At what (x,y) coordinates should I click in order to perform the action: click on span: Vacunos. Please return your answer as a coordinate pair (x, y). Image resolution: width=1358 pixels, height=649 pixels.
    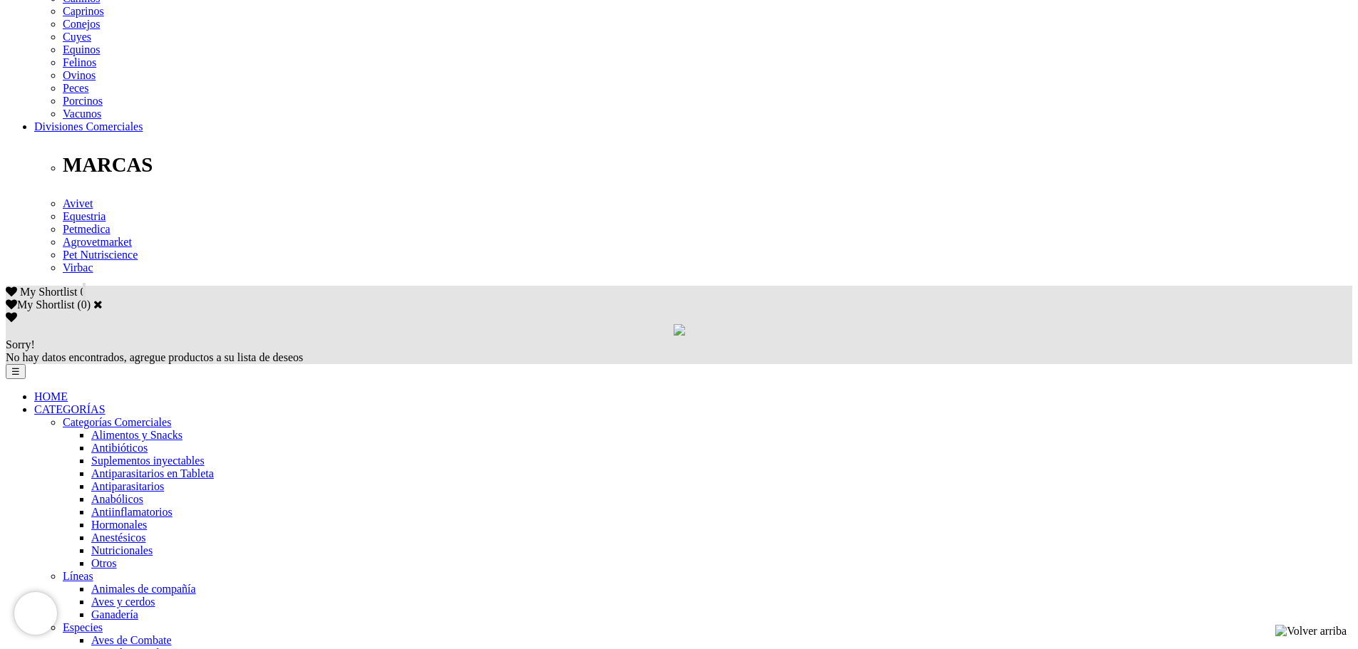
    Looking at the image, I should click on (82, 113).